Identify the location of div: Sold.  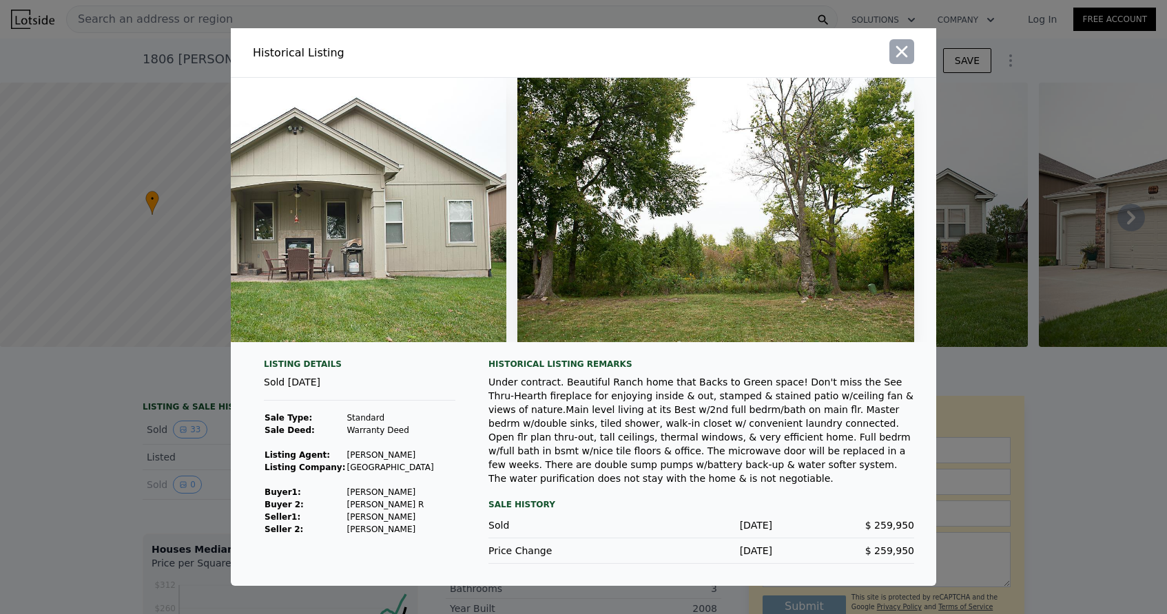
(559, 525).